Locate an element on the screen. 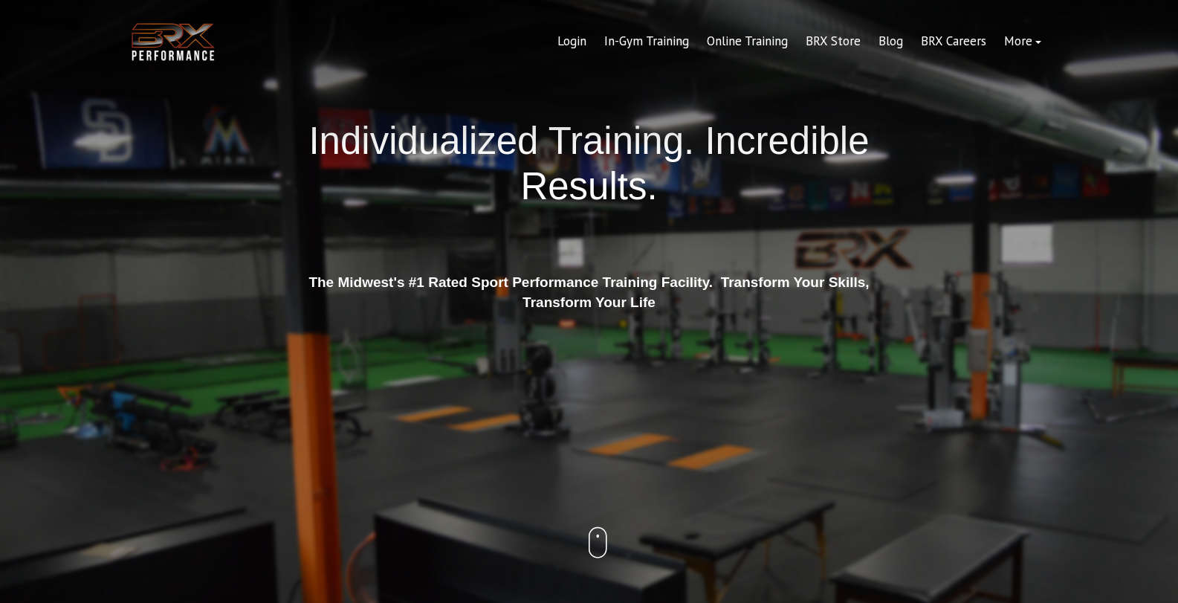  a: BRX Store is located at coordinates (833, 42).